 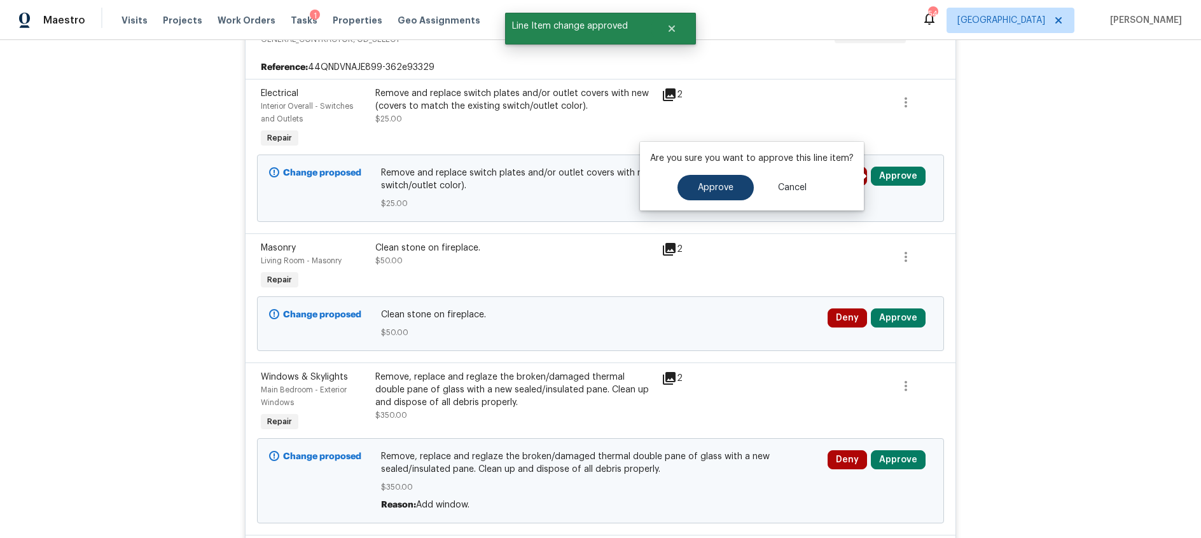 What do you see at coordinates (279, 94) in the screenshot?
I see `span: Electrical` at bounding box center [279, 94].